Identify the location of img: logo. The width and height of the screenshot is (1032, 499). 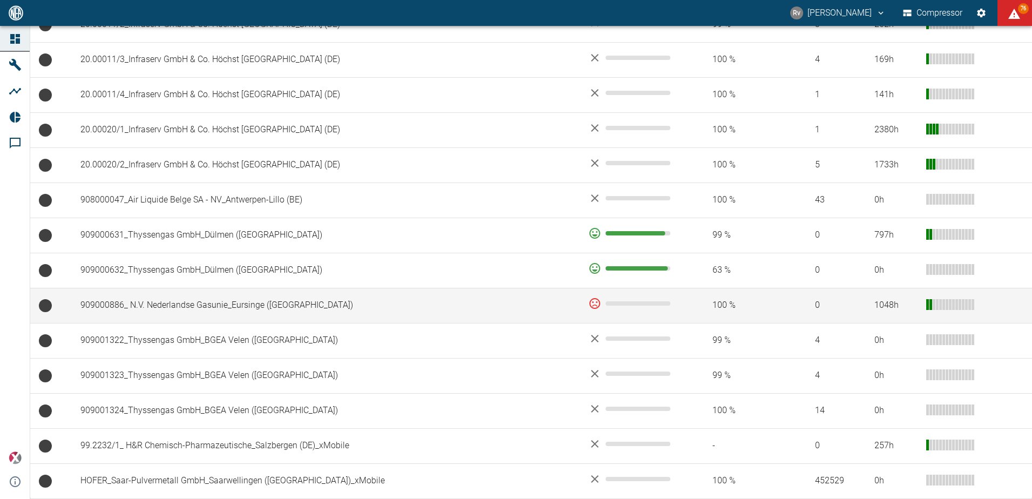
(16, 12).